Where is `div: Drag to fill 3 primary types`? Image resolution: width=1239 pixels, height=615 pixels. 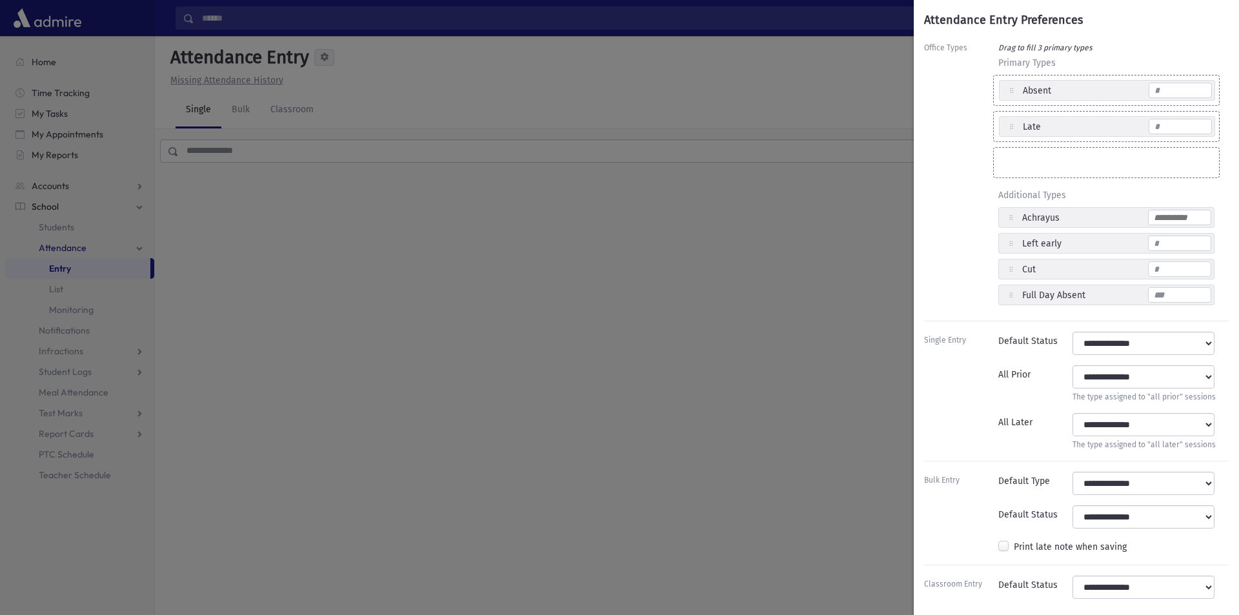
div: Drag to fill 3 primary types is located at coordinates (1106, 46).